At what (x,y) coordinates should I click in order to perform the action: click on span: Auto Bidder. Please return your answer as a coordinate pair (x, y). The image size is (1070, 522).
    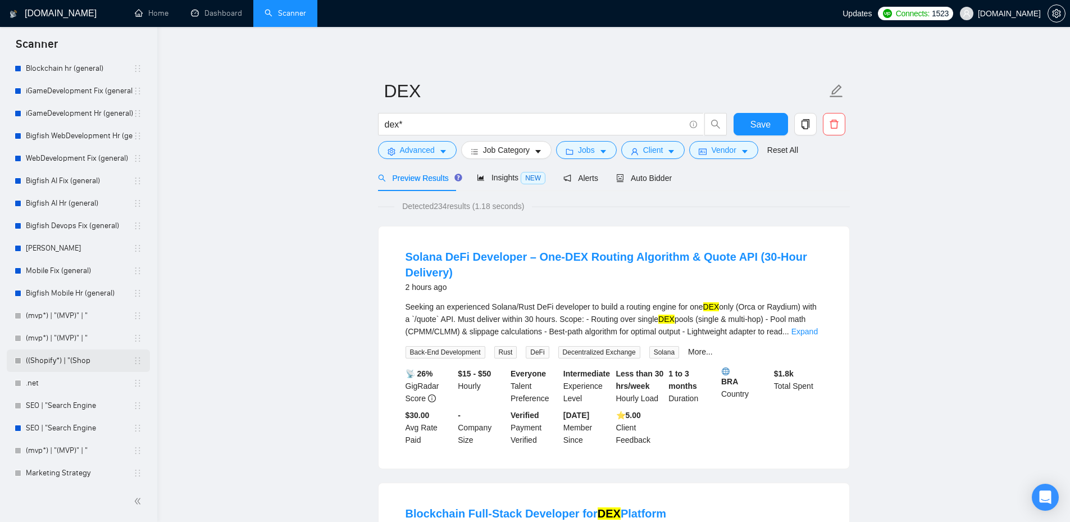
    Looking at the image, I should click on (644, 178).